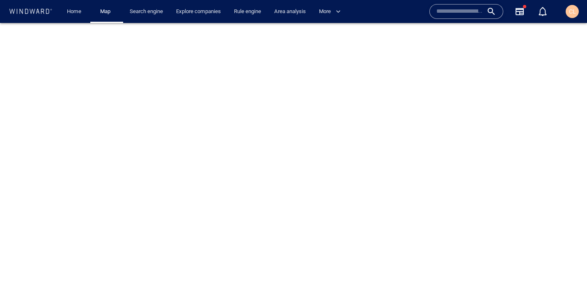 This screenshot has width=587, height=294. I want to click on span: CL, so click(572, 11).